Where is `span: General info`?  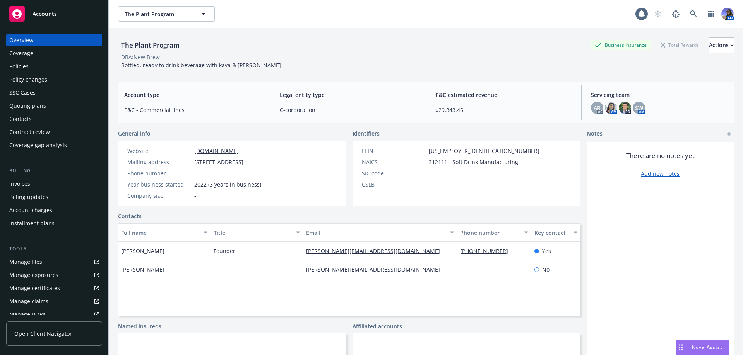 span: General info is located at coordinates (134, 133).